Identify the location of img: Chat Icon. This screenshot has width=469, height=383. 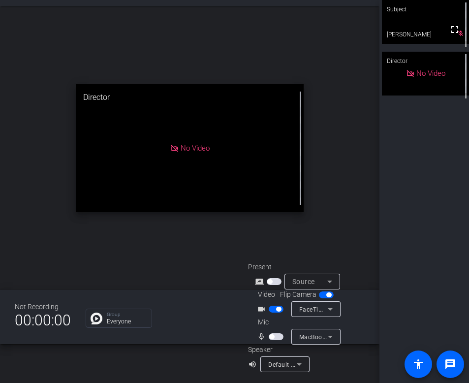
(96, 318).